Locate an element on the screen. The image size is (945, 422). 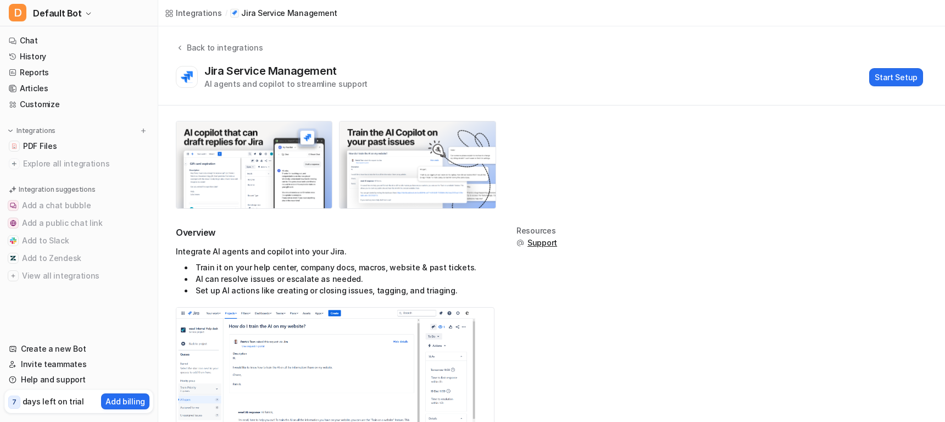
button: Add to ZendeskAdd to Zendesk is located at coordinates (79, 258).